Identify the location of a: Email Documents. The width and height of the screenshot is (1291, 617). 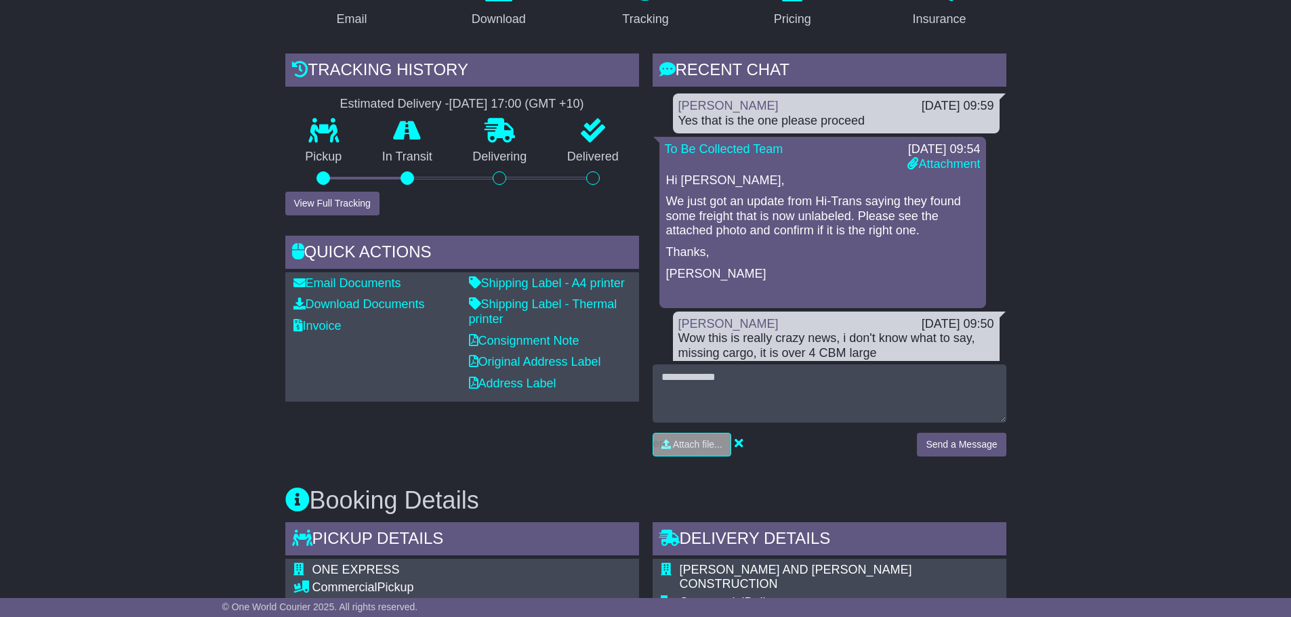
(347, 283).